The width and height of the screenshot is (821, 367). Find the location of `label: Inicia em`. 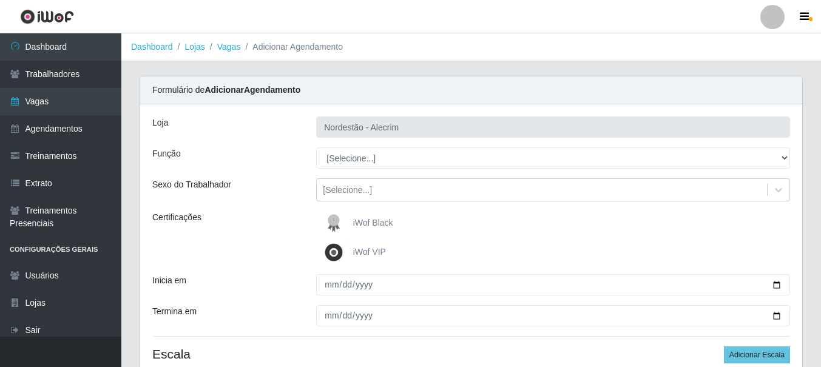

label: Inicia em is located at coordinates (169, 280).